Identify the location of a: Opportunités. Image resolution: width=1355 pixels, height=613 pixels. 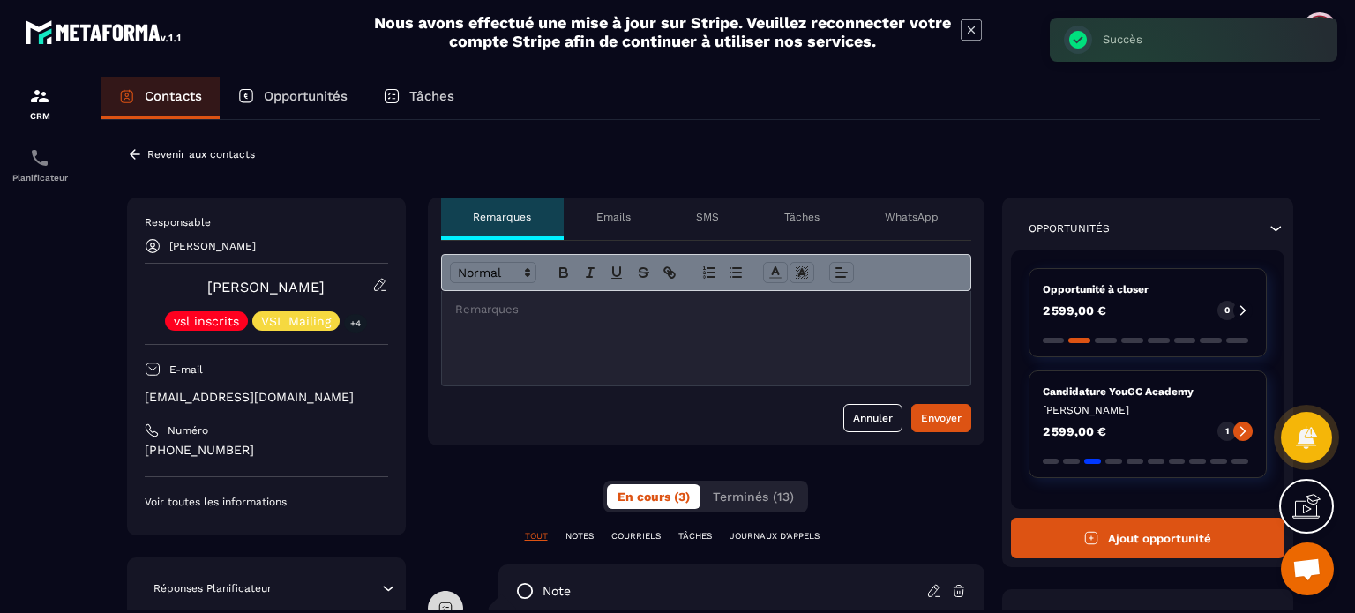
(292, 98).